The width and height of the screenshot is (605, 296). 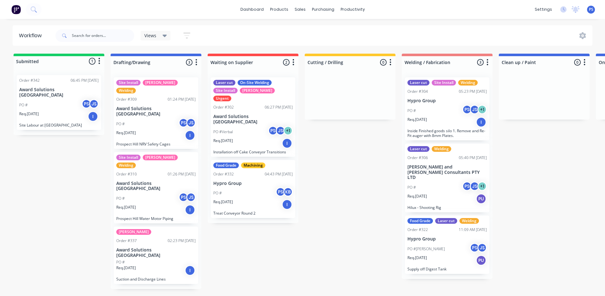 What do you see at coordinates (418, 91) in the screenshot?
I see `div: Order #304` at bounding box center [418, 91].